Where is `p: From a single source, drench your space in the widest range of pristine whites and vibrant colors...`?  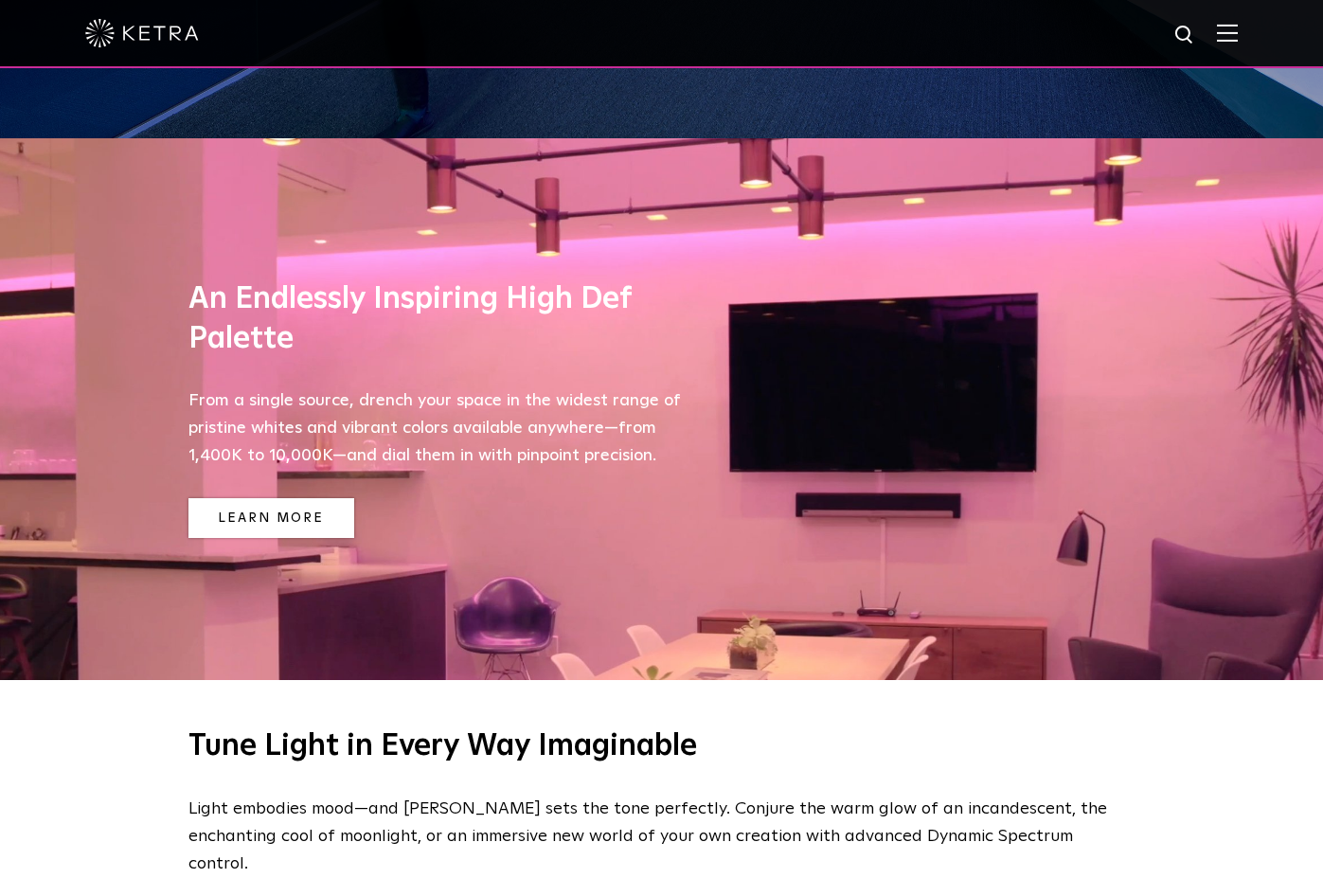 p: From a single source, drench your space in the widest range of pristine whites and vibrant colors... is located at coordinates (435, 428).